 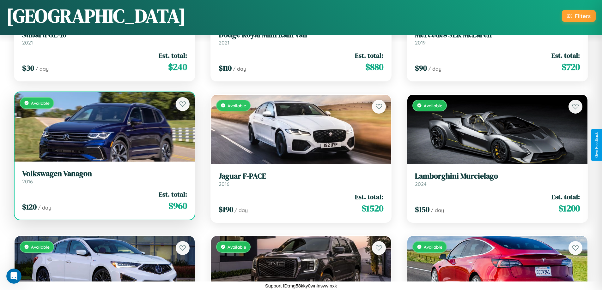 What do you see at coordinates (497, 38) in the screenshot?
I see `a: Mercedes SLR McLaren2019` at bounding box center [497, 38].